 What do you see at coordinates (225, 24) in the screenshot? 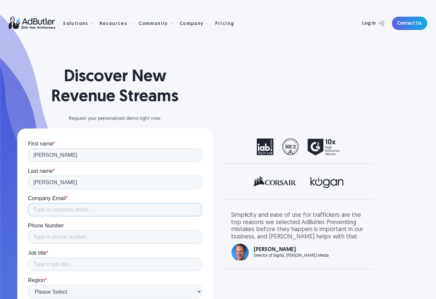
I see `div: Pricing` at bounding box center [225, 24].